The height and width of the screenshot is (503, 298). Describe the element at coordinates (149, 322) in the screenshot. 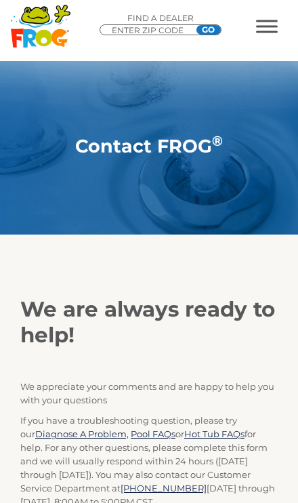

I see `h2: We are always ready to help!` at that location.